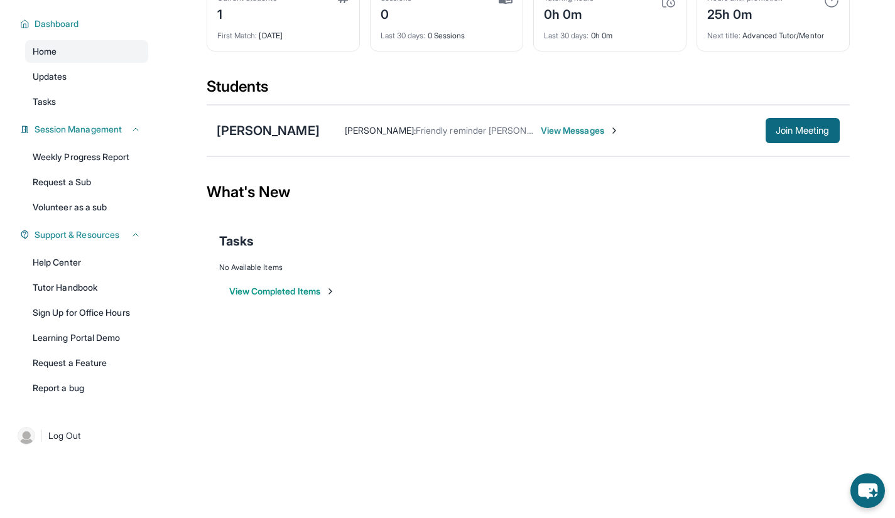 This screenshot has height=518, width=895. Describe the element at coordinates (745, 13) in the screenshot. I see `div: 25h 0m` at that location.